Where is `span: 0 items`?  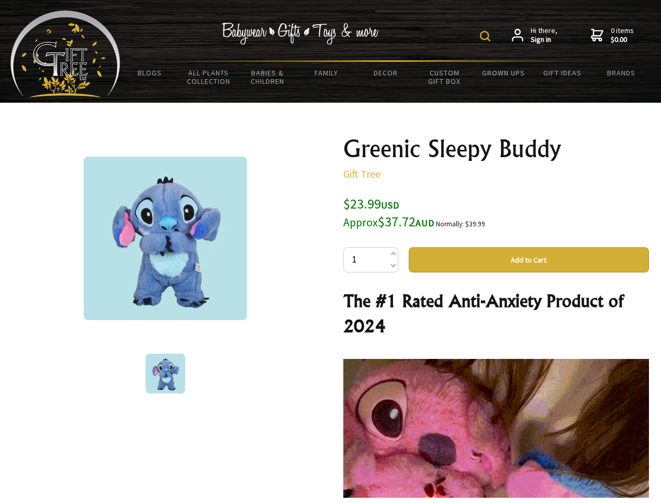 span: 0 items is located at coordinates (623, 35).